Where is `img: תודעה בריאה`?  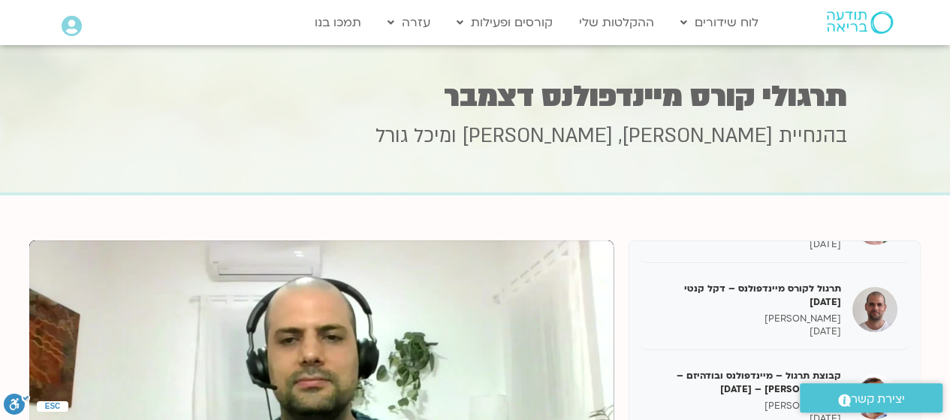
img: תודעה בריאה is located at coordinates (860, 23).